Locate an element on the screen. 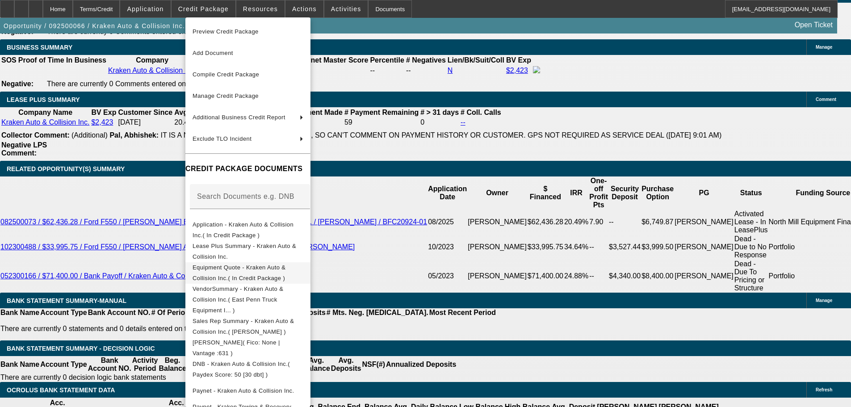 The height and width of the screenshot is (407, 851). span: DNB - Kraken Auto & Collision Inc.( Paydex Score: 50 [30 dbt] ) is located at coordinates (241, 369).